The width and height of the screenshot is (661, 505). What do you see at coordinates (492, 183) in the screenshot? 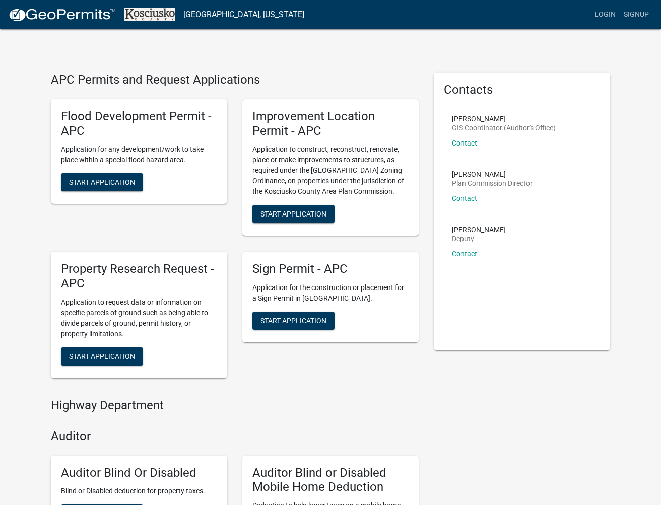
I see `p: Plan Commission Director` at bounding box center [492, 183].